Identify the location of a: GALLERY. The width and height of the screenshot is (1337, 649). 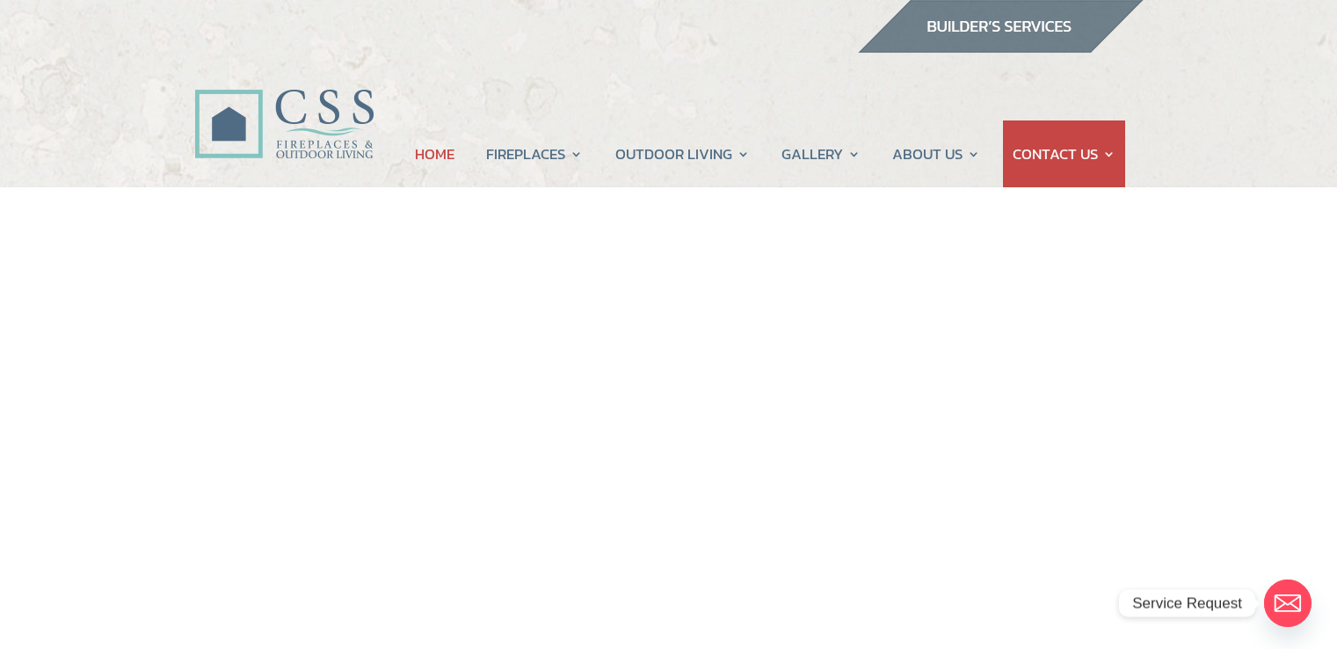
(821, 154).